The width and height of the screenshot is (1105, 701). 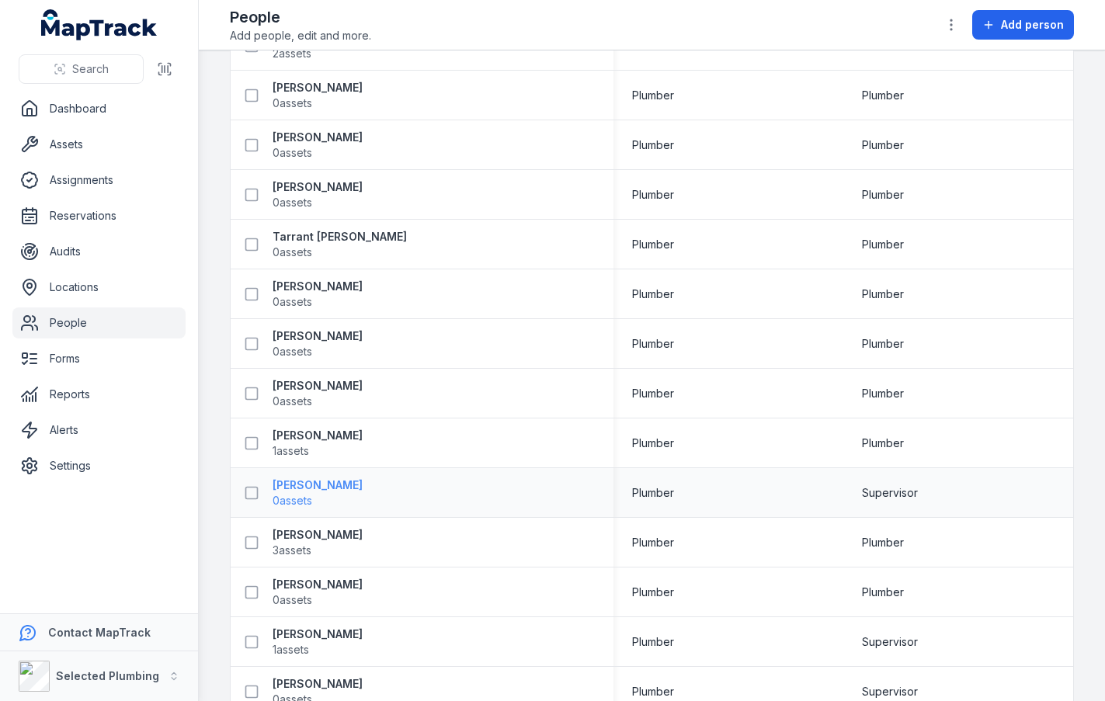 What do you see at coordinates (99, 466) in the screenshot?
I see `a: Settings` at bounding box center [99, 466].